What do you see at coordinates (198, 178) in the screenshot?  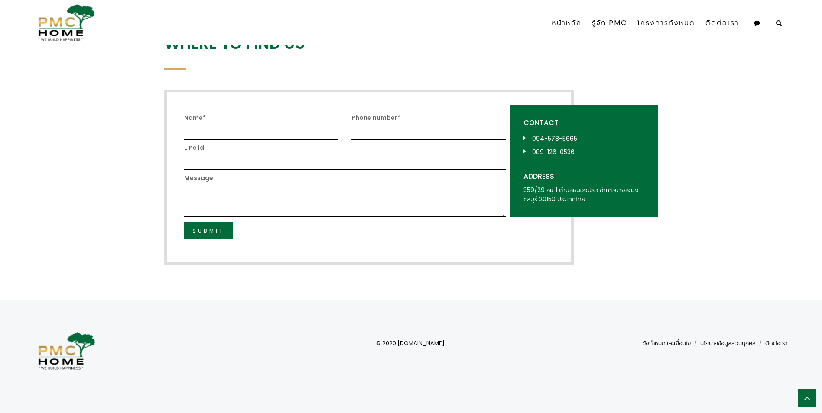 I see `label: Message` at bounding box center [198, 178].